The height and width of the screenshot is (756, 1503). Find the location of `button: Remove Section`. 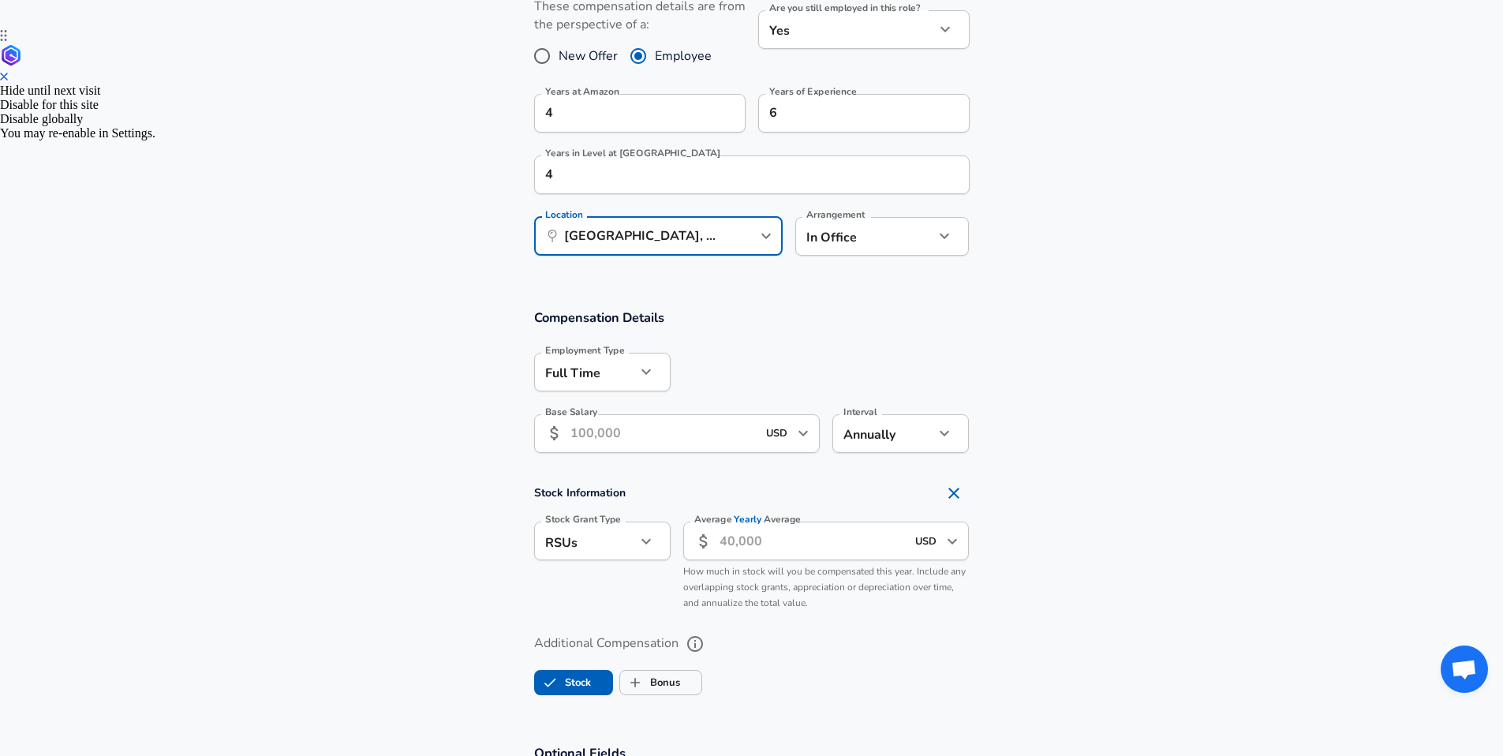

button: Remove Section is located at coordinates (954, 493).